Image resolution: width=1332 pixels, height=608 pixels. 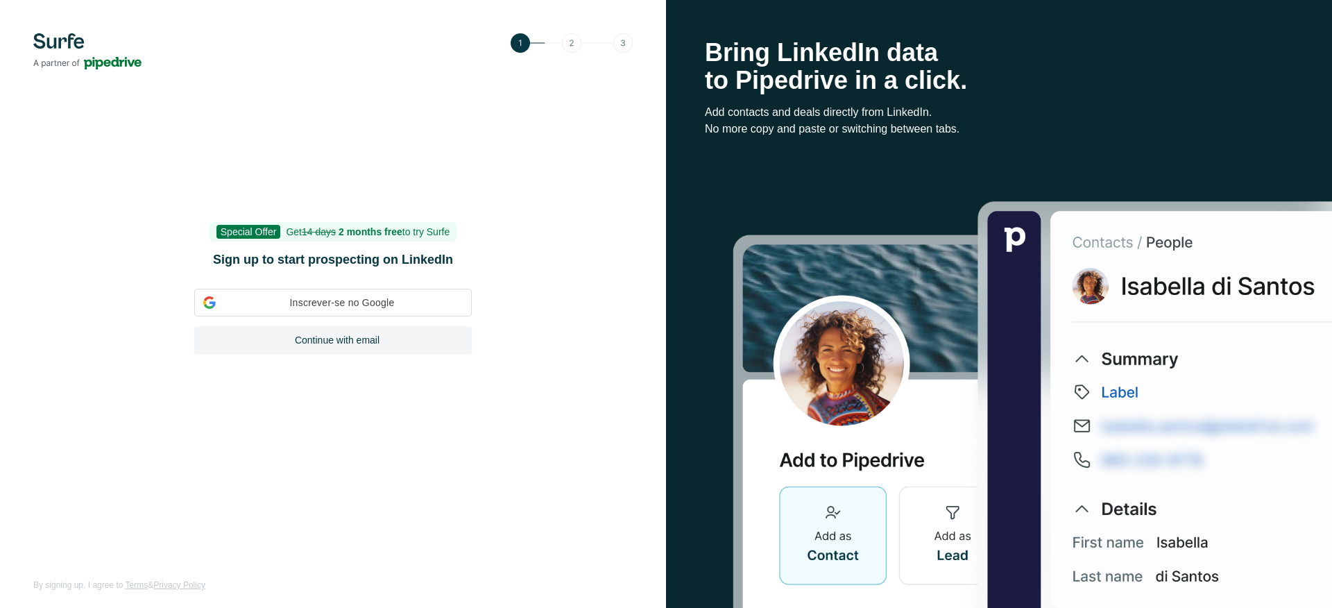 What do you see at coordinates (137, 585) in the screenshot?
I see `a: Terms` at bounding box center [137, 585].